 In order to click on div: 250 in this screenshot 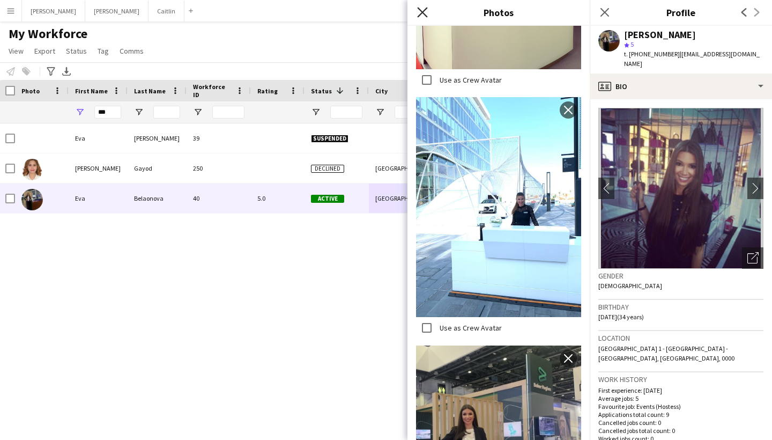, I will do `click(219, 168)`.